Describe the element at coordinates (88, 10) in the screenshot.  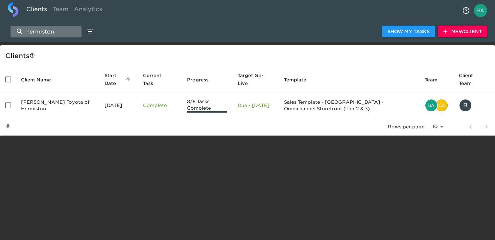
I see `a: Analytics` at that location.